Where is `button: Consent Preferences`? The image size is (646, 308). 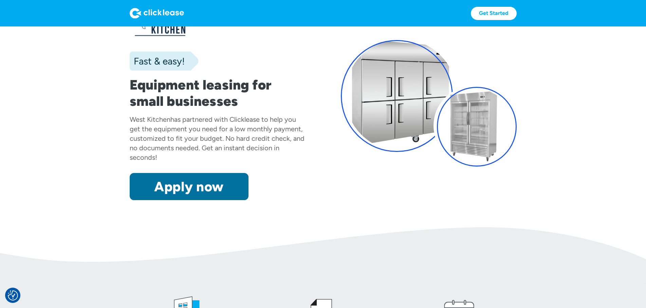 button: Consent Preferences is located at coordinates (13, 296).